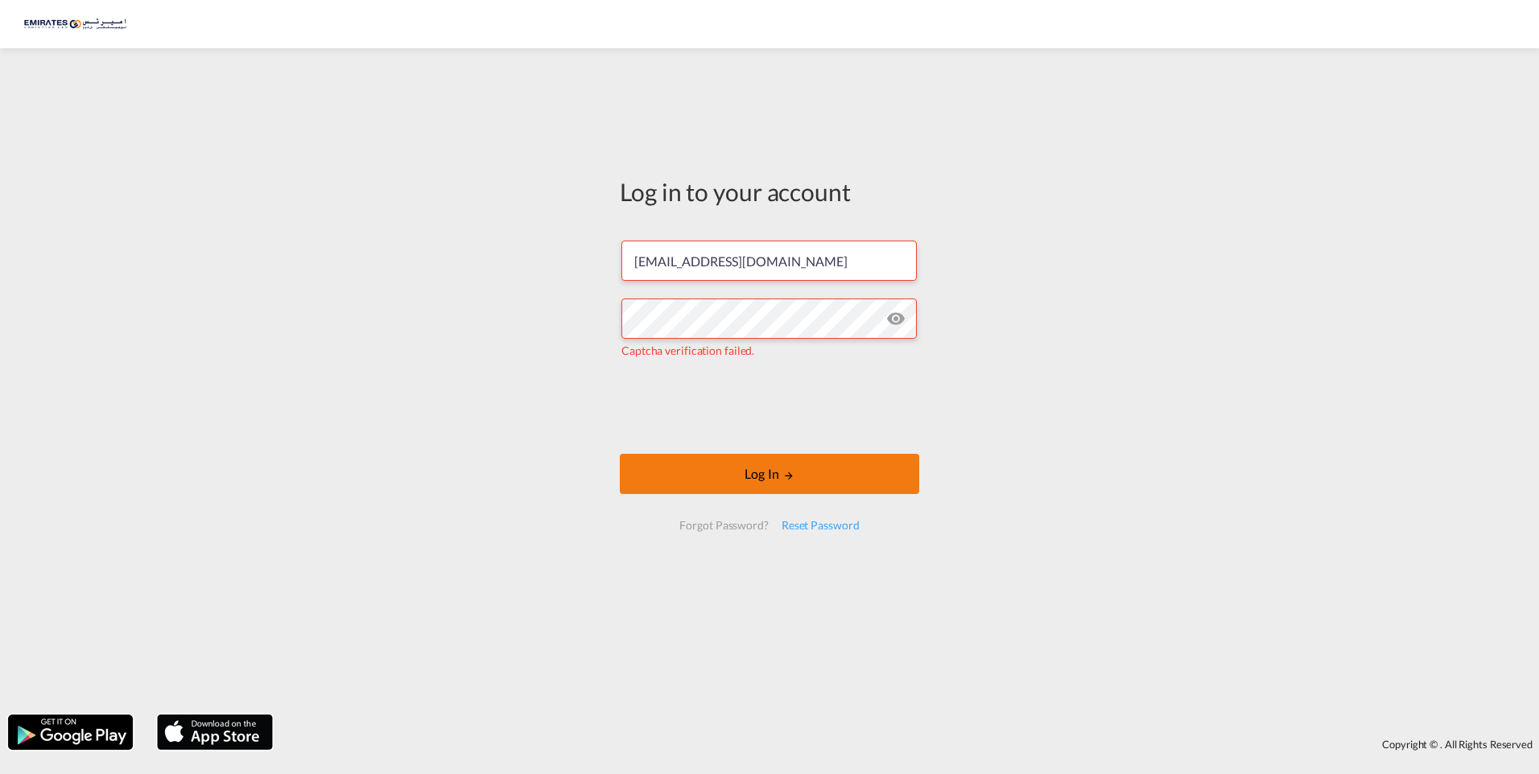 This screenshot has height=774, width=1539. What do you see at coordinates (215, 733) in the screenshot?
I see `img: apple.png` at bounding box center [215, 733].